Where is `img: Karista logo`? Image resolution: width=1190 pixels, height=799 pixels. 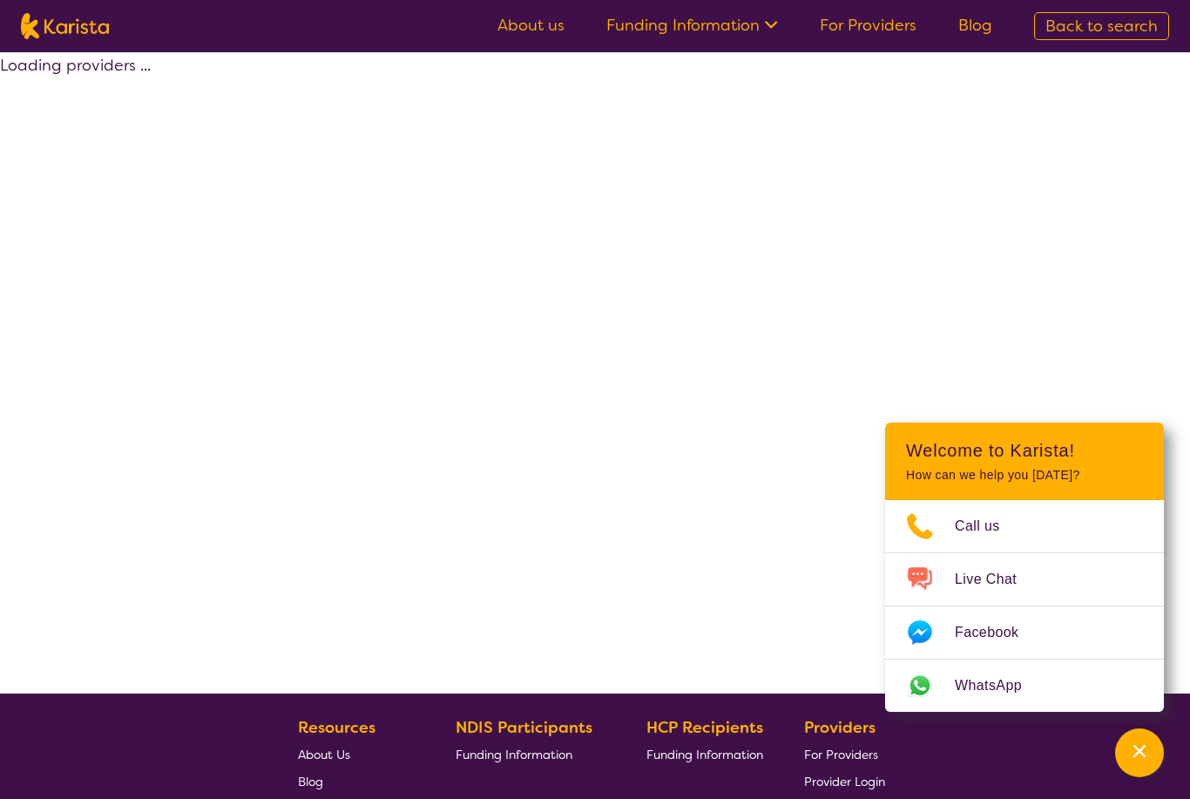 img: Karista logo is located at coordinates (64, 26).